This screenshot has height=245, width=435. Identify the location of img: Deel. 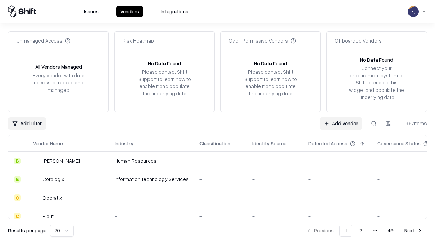
(36, 161).